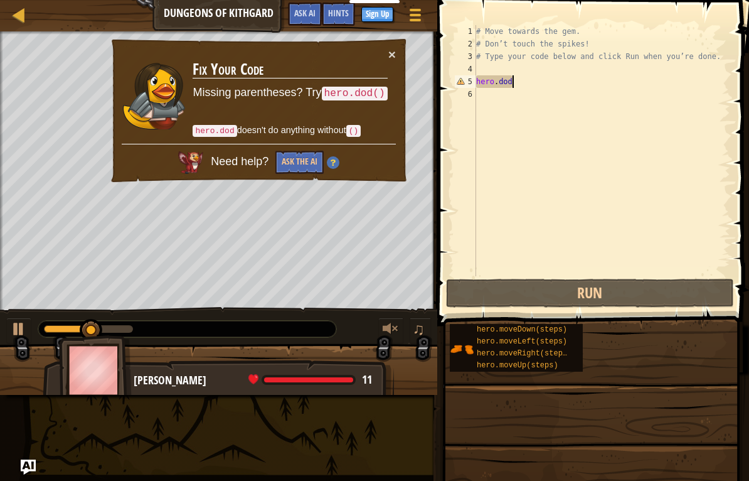 This screenshot has height=481, width=749. I want to click on img: Hint, so click(334, 162).